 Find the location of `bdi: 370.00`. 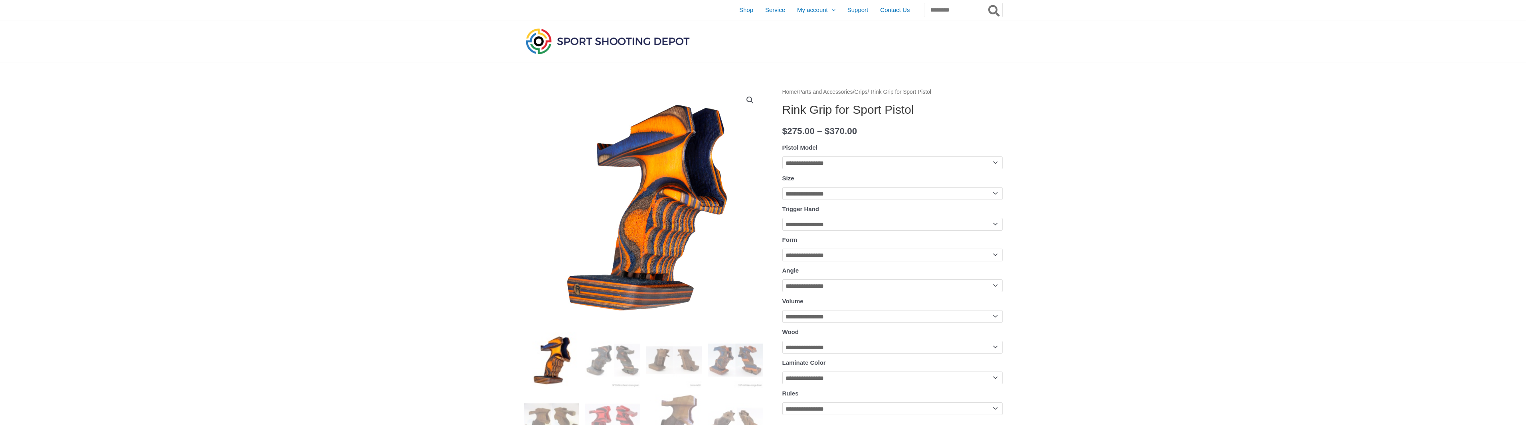

bdi: 370.00 is located at coordinates (841, 131).